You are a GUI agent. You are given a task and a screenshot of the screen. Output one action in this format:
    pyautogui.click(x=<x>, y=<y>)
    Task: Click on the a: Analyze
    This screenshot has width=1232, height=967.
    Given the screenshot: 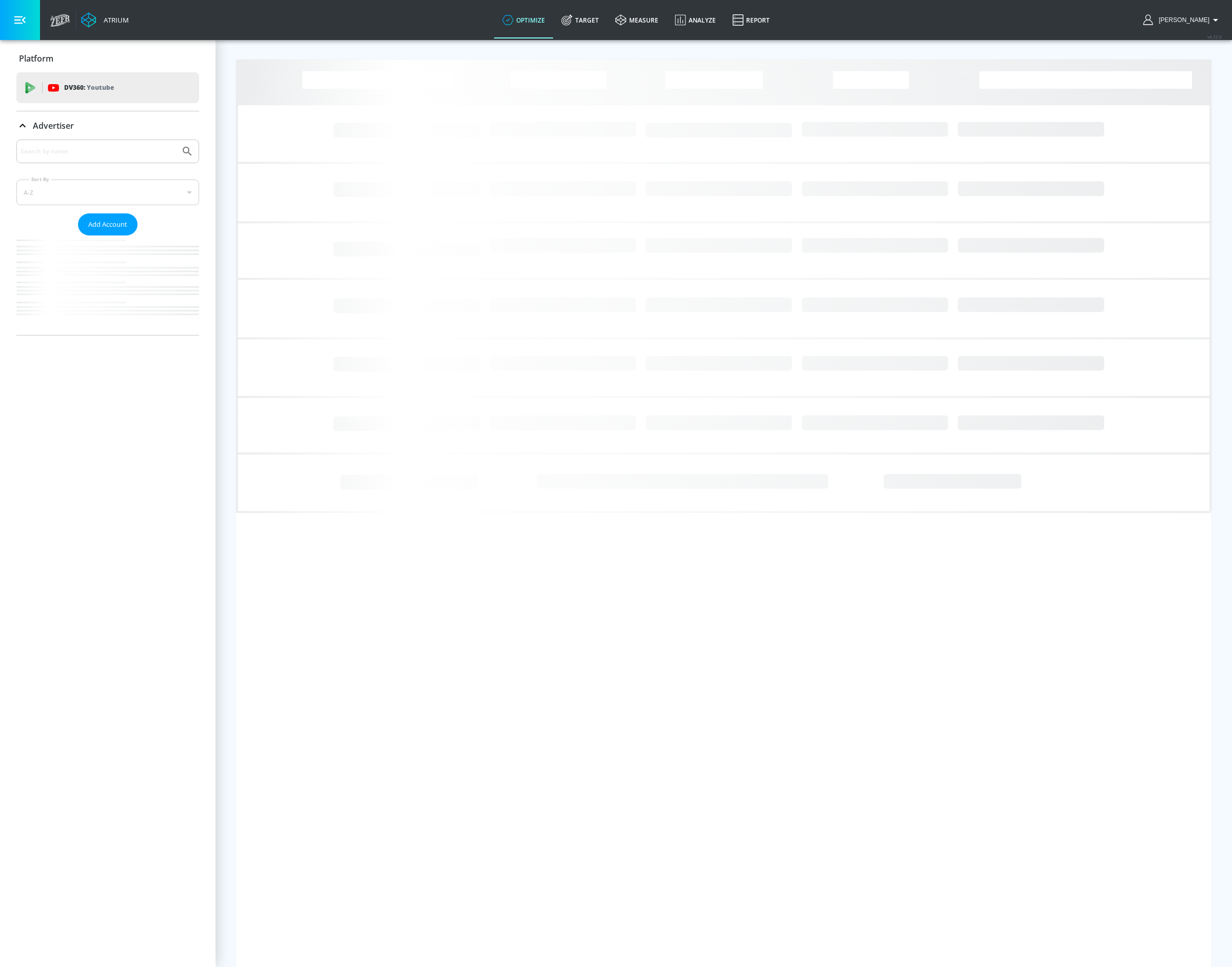 What is the action you would take?
    pyautogui.click(x=695, y=20)
    